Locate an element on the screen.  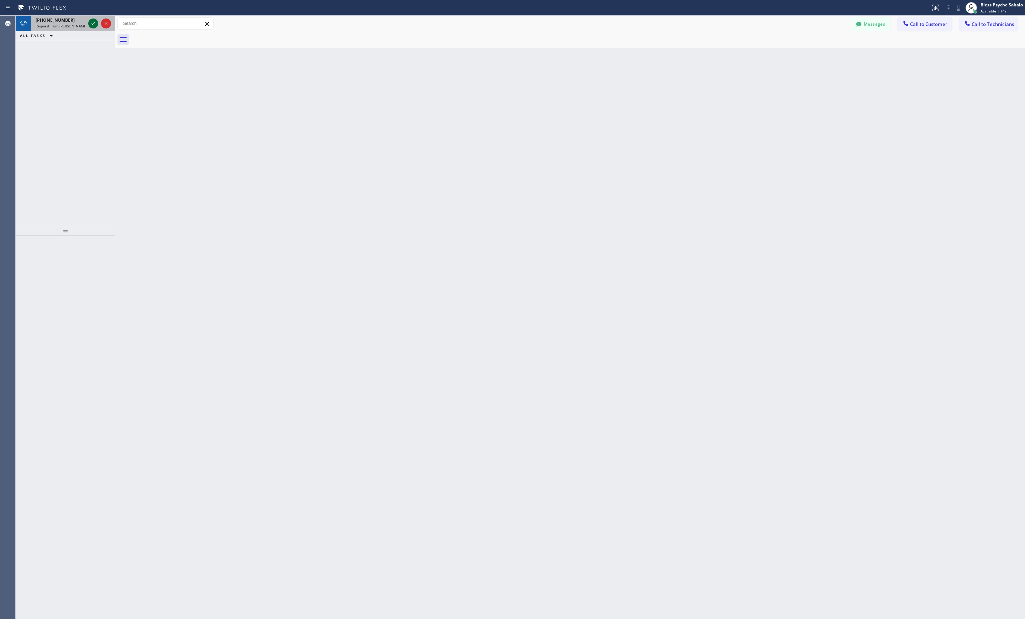
span: Call to Customer is located at coordinates (929, 24).